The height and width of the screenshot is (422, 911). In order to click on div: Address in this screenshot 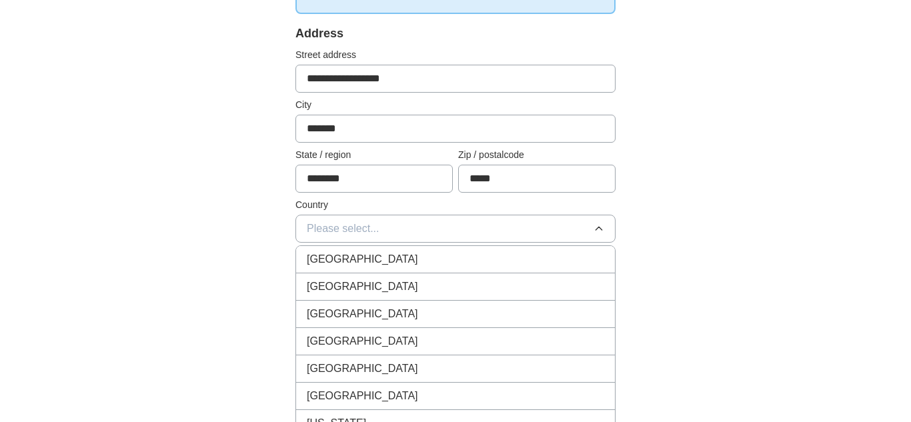, I will do `click(456, 33)`.